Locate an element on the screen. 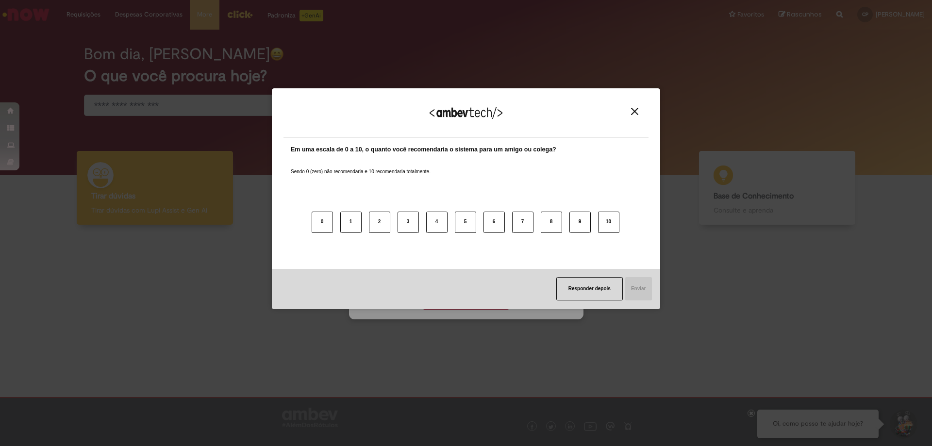 The width and height of the screenshot is (932, 446). img: Logo Ambevtech is located at coordinates (466, 113).